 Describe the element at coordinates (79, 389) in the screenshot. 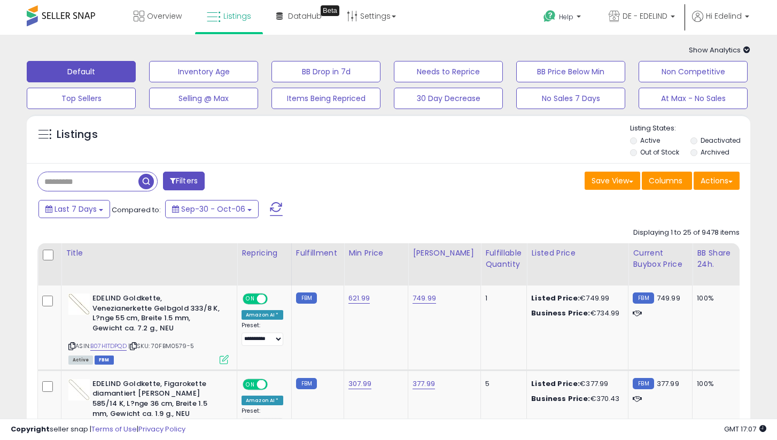

I see `img: 31zFYw1rikL._SL40_.jpg` at that location.